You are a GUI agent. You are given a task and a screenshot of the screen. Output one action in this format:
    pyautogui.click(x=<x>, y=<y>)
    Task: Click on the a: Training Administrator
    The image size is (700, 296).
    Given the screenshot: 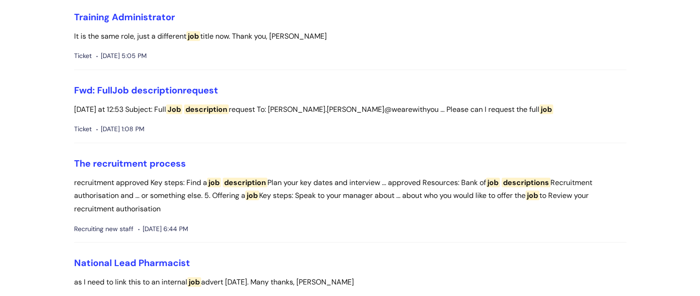 What is the action you would take?
    pyautogui.click(x=124, y=17)
    